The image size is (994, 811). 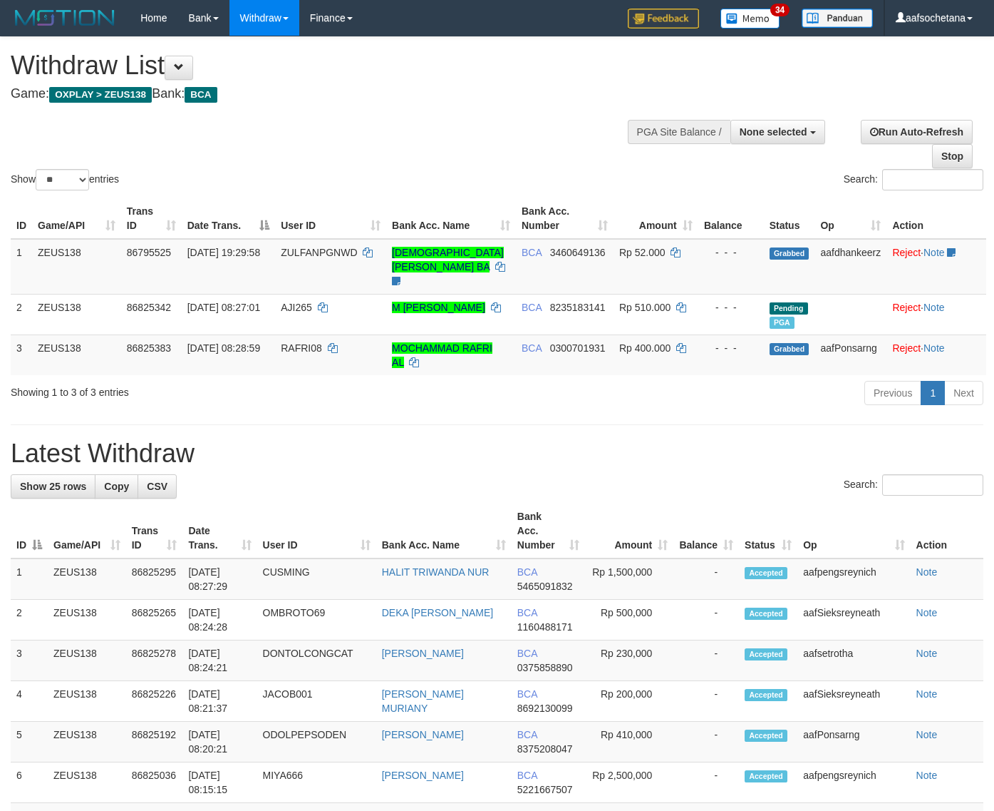 What do you see at coordinates (155, 701) in the screenshot?
I see `td: 86825226` at bounding box center [155, 701].